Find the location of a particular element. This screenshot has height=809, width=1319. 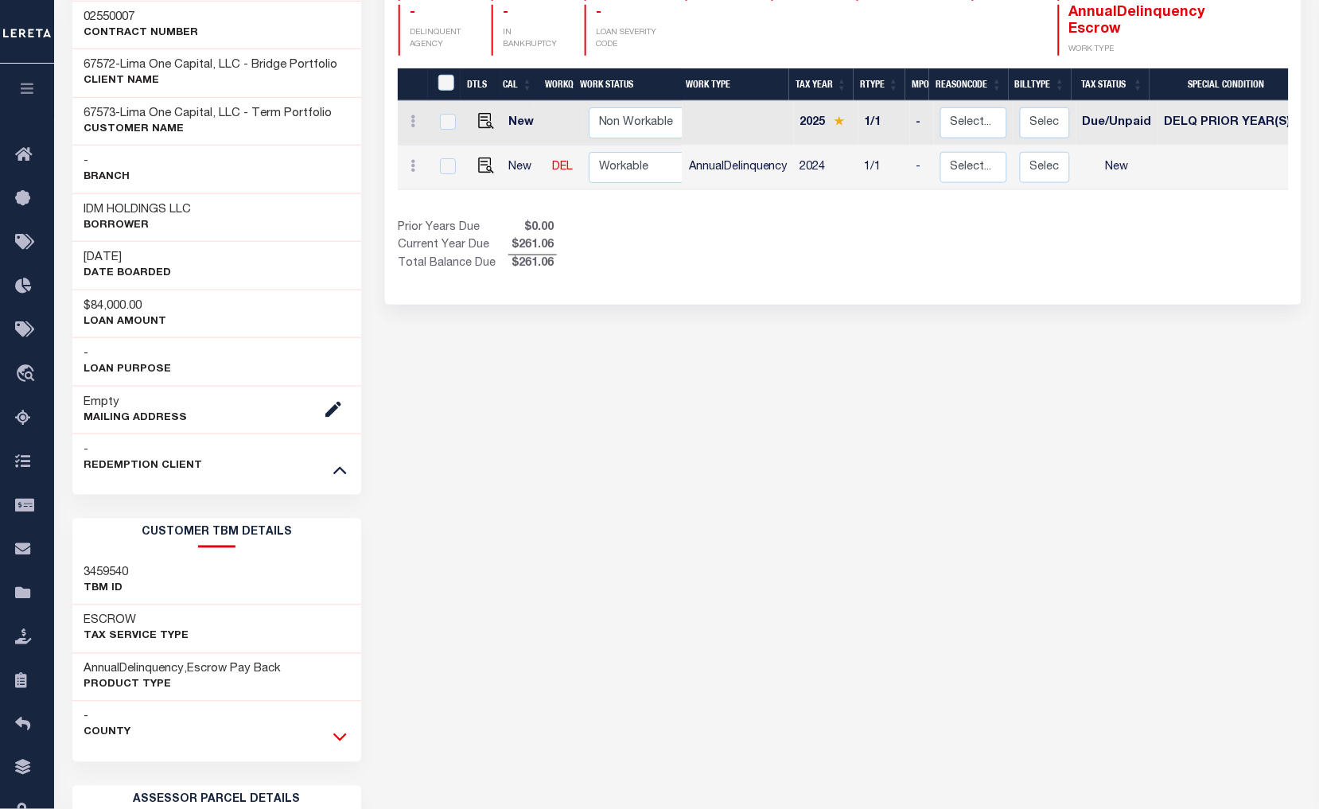

th: MPO is located at coordinates (917, 84).